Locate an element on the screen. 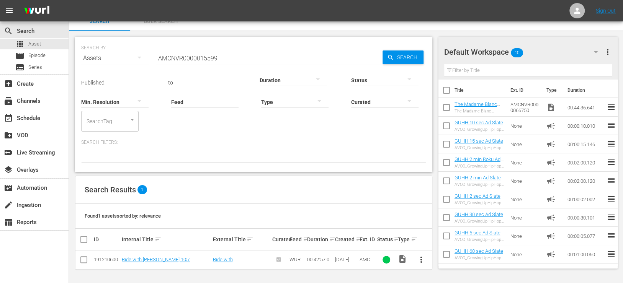 Image resolution: width=623 pixels, height=283 pixels. div: Ext. ID is located at coordinates (367, 240).